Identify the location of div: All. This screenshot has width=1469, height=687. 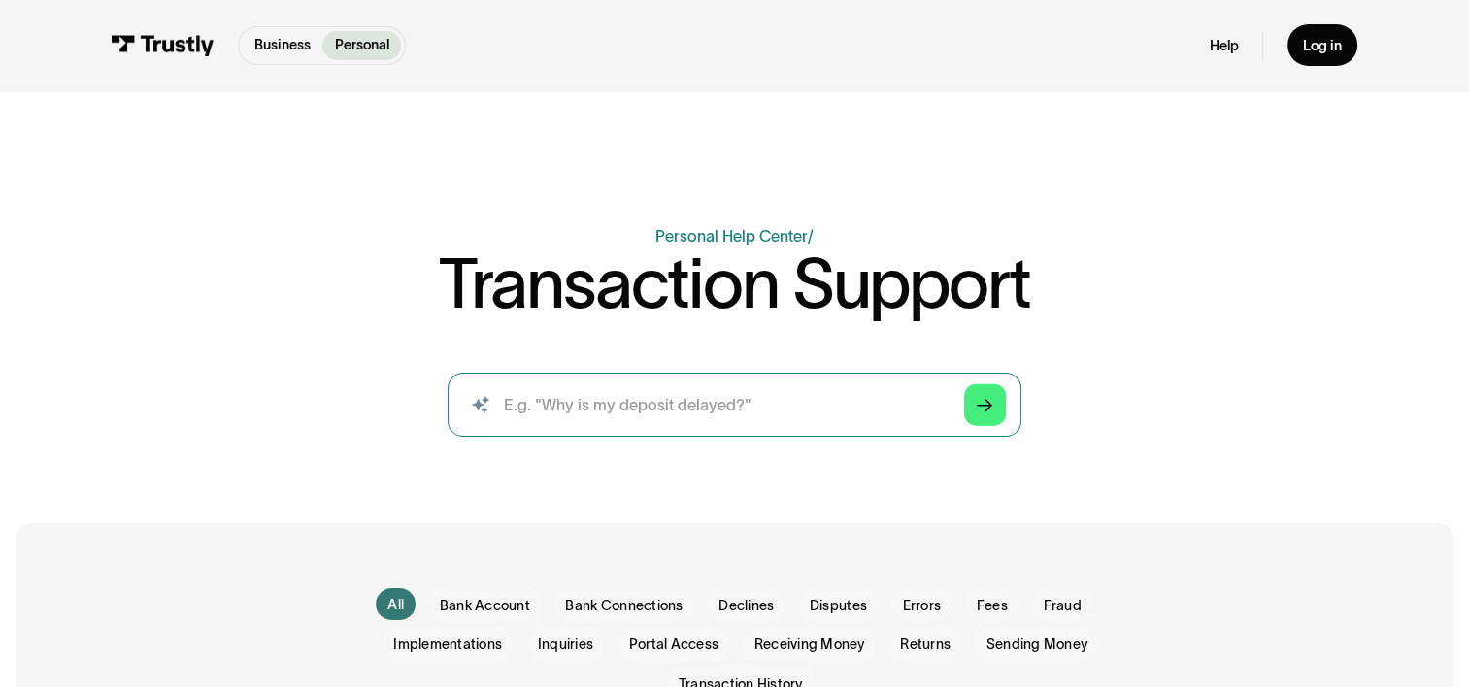
(395, 605).